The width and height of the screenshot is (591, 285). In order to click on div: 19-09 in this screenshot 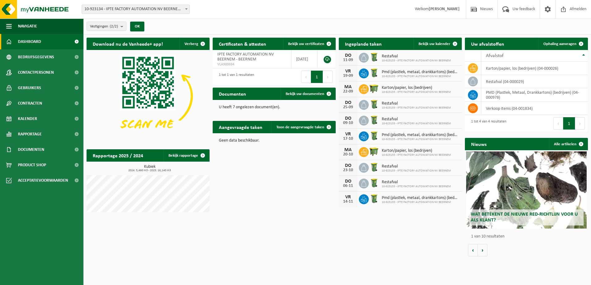, I will do `click(348, 76)`.